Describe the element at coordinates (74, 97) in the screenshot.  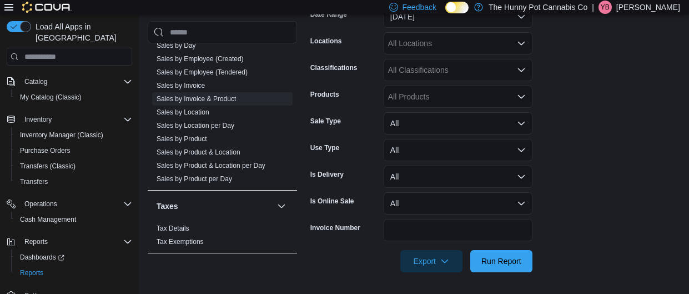
I see `button: My Catalog (Classic)` at that location.